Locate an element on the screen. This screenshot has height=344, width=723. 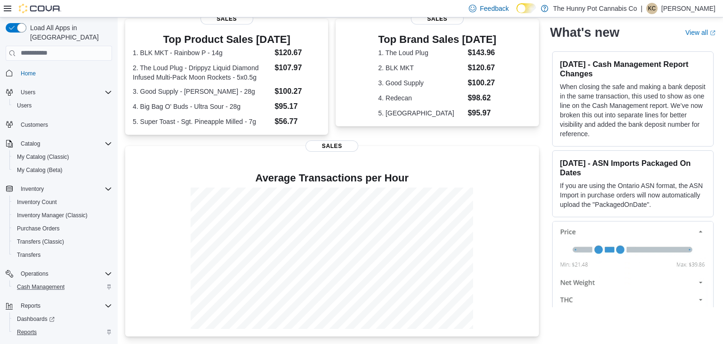
span: Dark Mode is located at coordinates (517, 13).